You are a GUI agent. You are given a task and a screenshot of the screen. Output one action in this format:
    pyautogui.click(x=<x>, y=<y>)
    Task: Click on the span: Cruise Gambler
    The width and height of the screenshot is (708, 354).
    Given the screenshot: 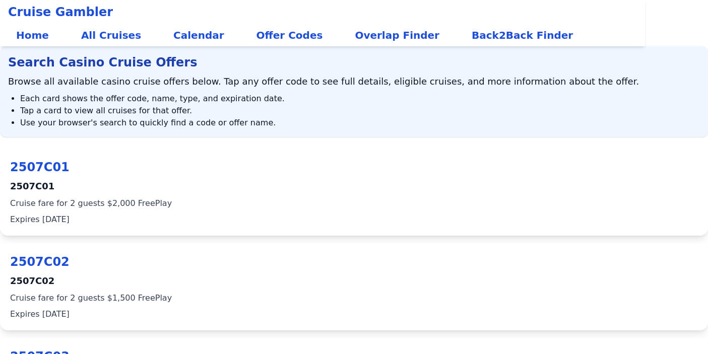 What is the action you would take?
    pyautogui.click(x=60, y=12)
    